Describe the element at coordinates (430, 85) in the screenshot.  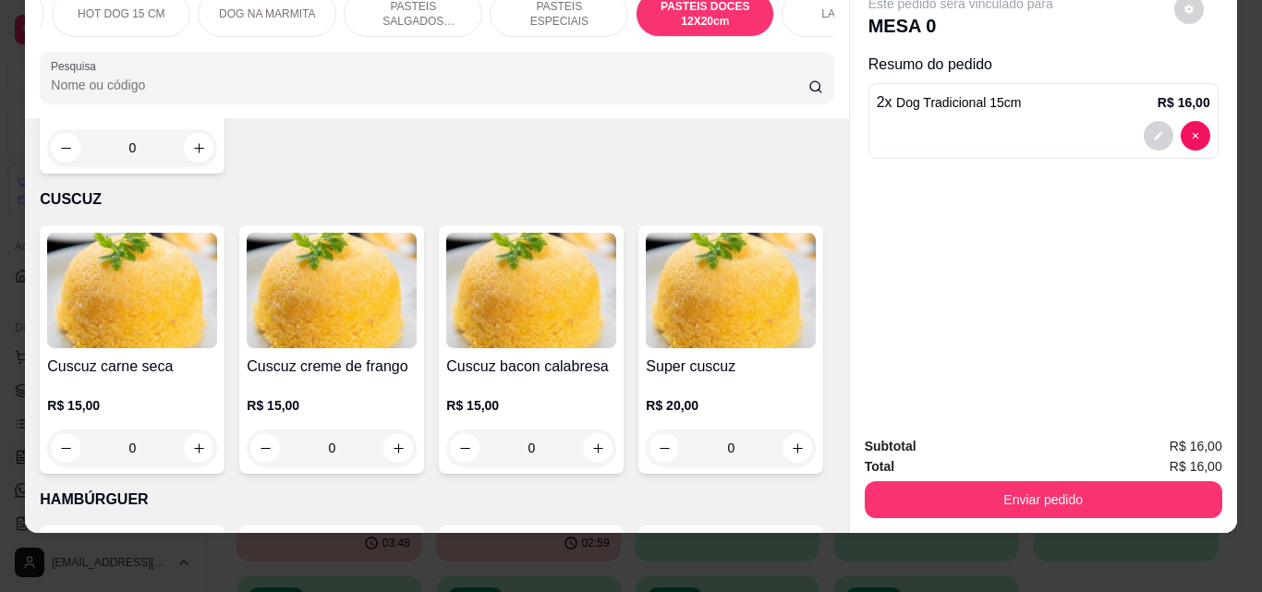
I see `input: Pesquisa` at that location.